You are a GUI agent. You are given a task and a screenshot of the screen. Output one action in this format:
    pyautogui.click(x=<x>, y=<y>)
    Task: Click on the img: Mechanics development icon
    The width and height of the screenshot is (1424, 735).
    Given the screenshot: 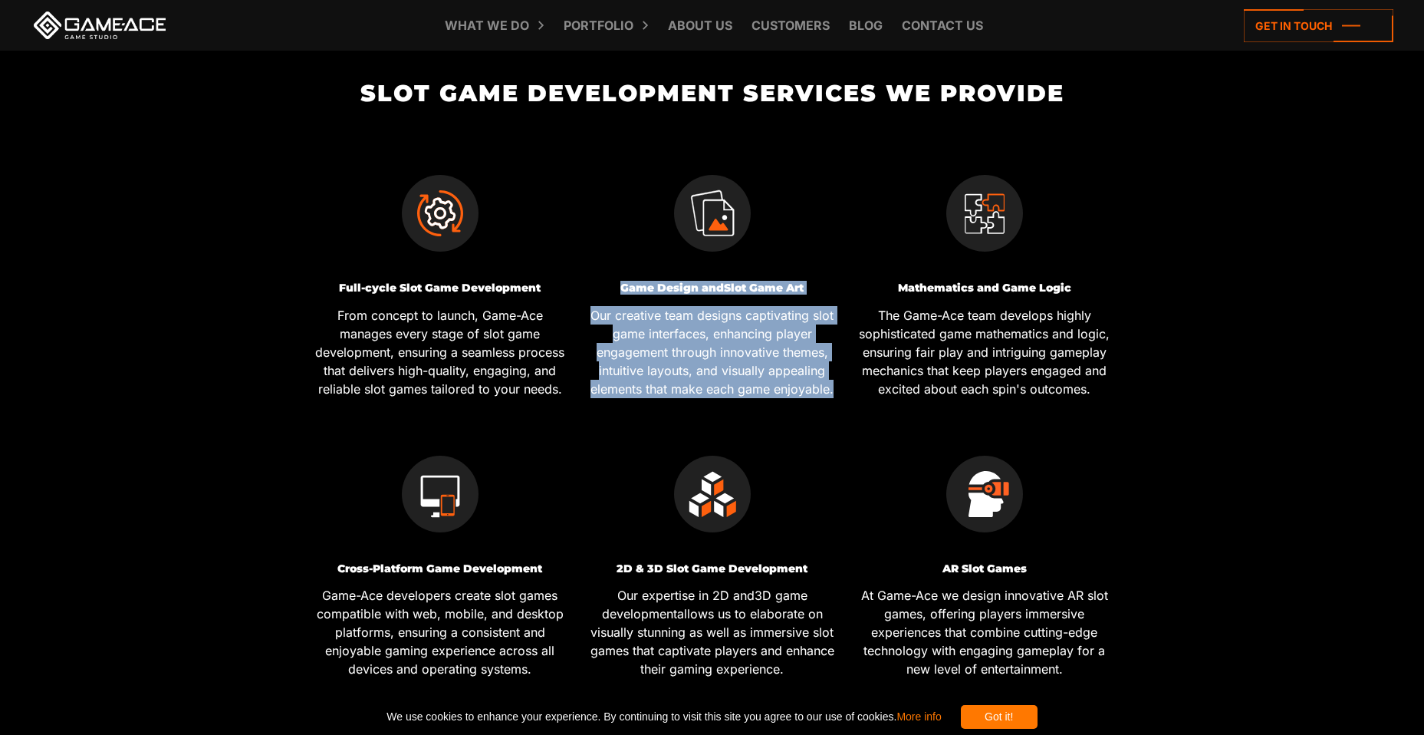 What is the action you would take?
    pyautogui.click(x=985, y=213)
    